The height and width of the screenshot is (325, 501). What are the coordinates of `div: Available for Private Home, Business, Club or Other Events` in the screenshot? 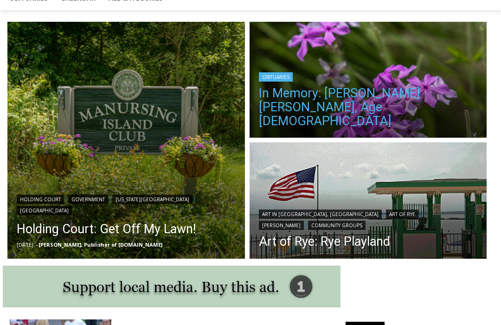 It's located at (145, 21).